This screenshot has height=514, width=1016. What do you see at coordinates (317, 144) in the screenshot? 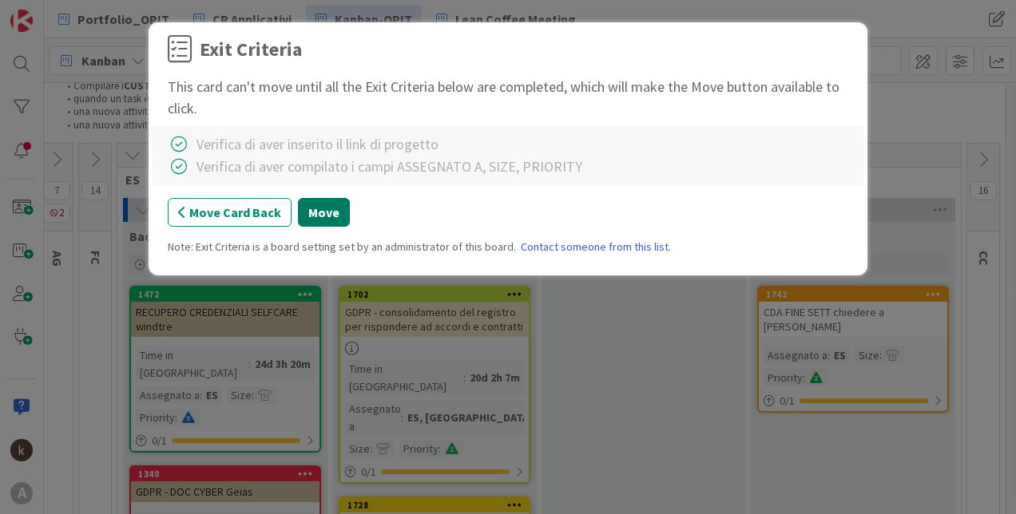
I see `div: Verifica di aver inserito il link di progetto` at bounding box center [317, 144].